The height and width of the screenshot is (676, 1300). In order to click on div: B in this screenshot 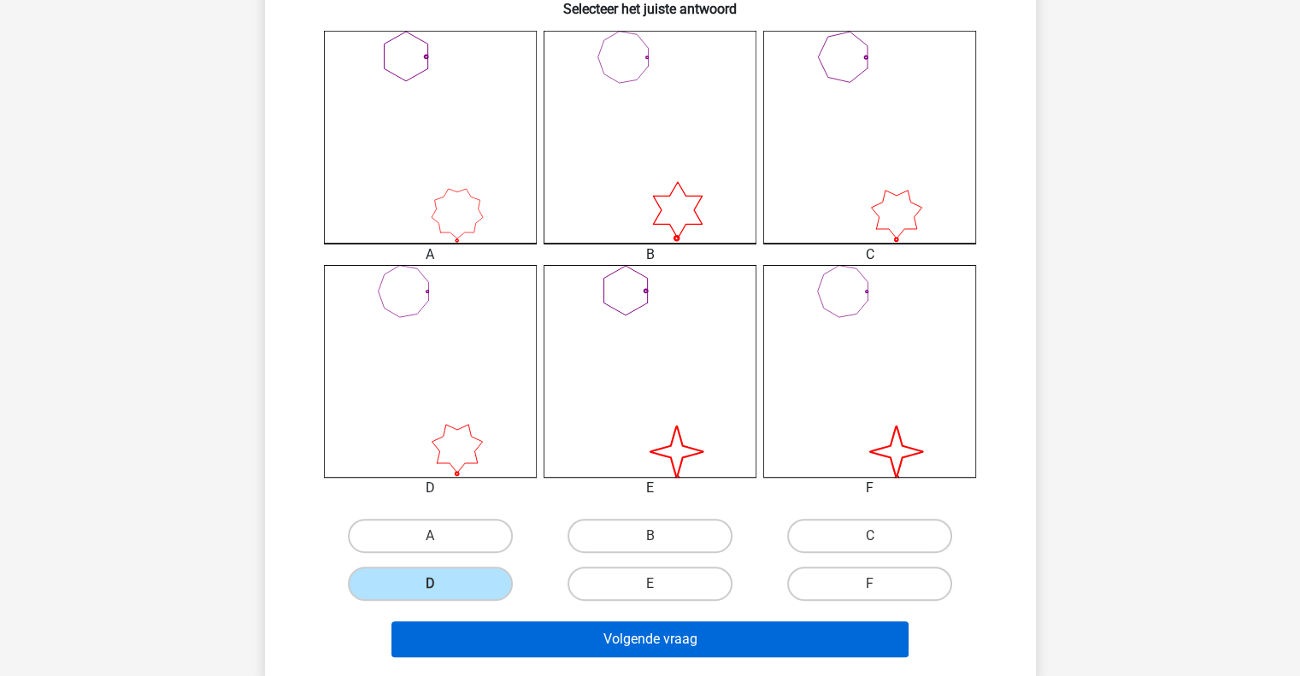, I will do `click(650, 255)`.